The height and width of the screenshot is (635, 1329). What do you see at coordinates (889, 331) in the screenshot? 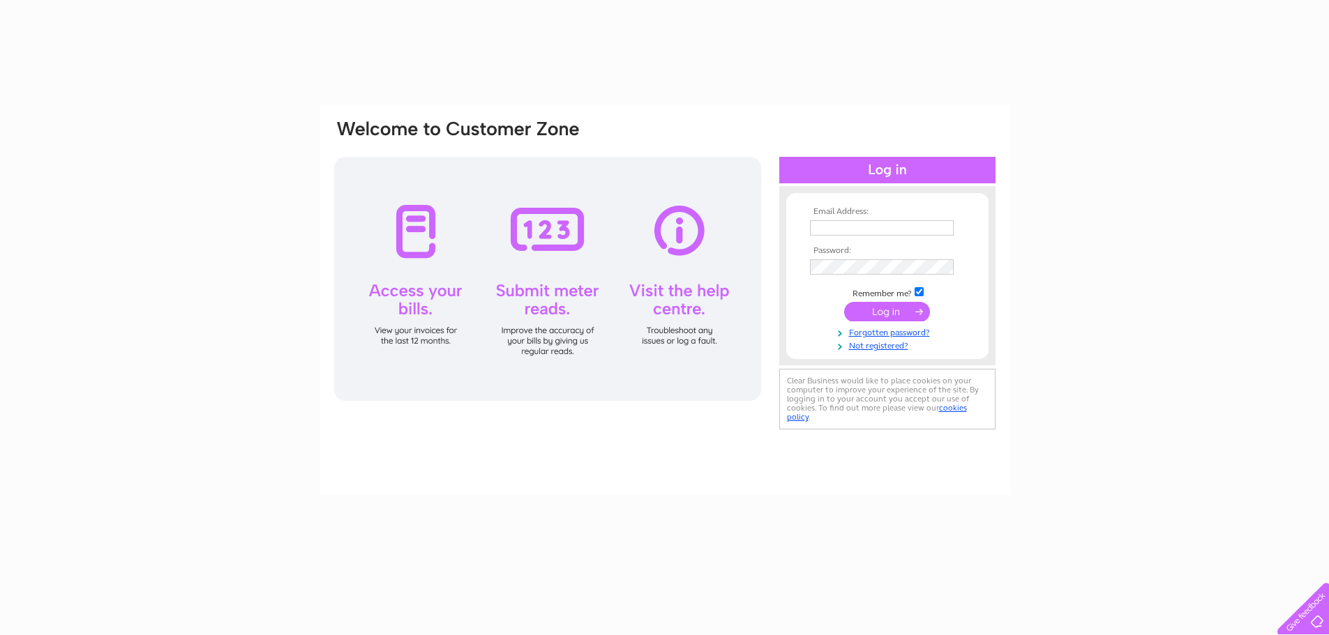
I see `a: Forgotten password?` at bounding box center [889, 331].